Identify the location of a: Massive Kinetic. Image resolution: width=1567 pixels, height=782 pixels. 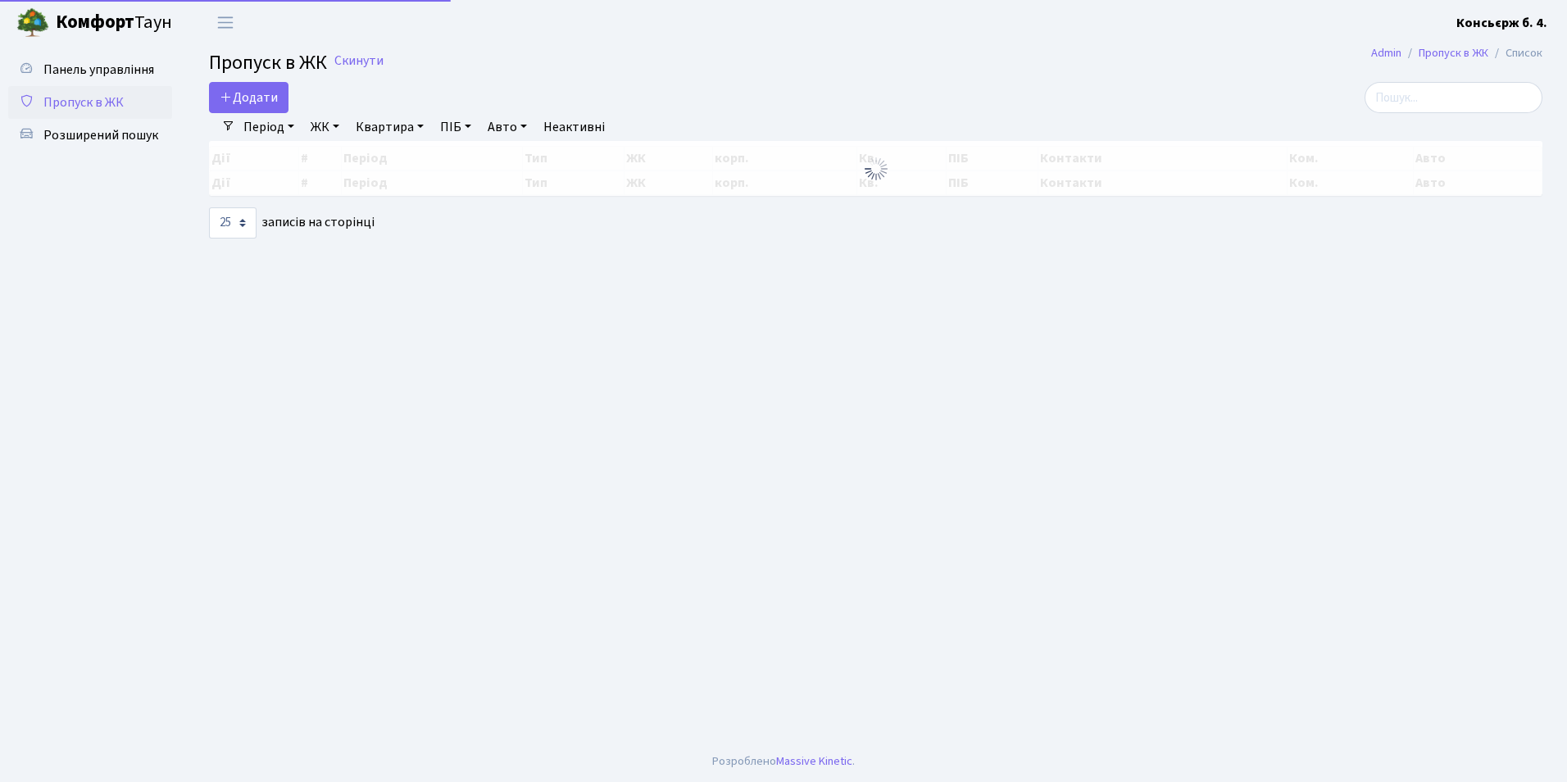
(814, 760).